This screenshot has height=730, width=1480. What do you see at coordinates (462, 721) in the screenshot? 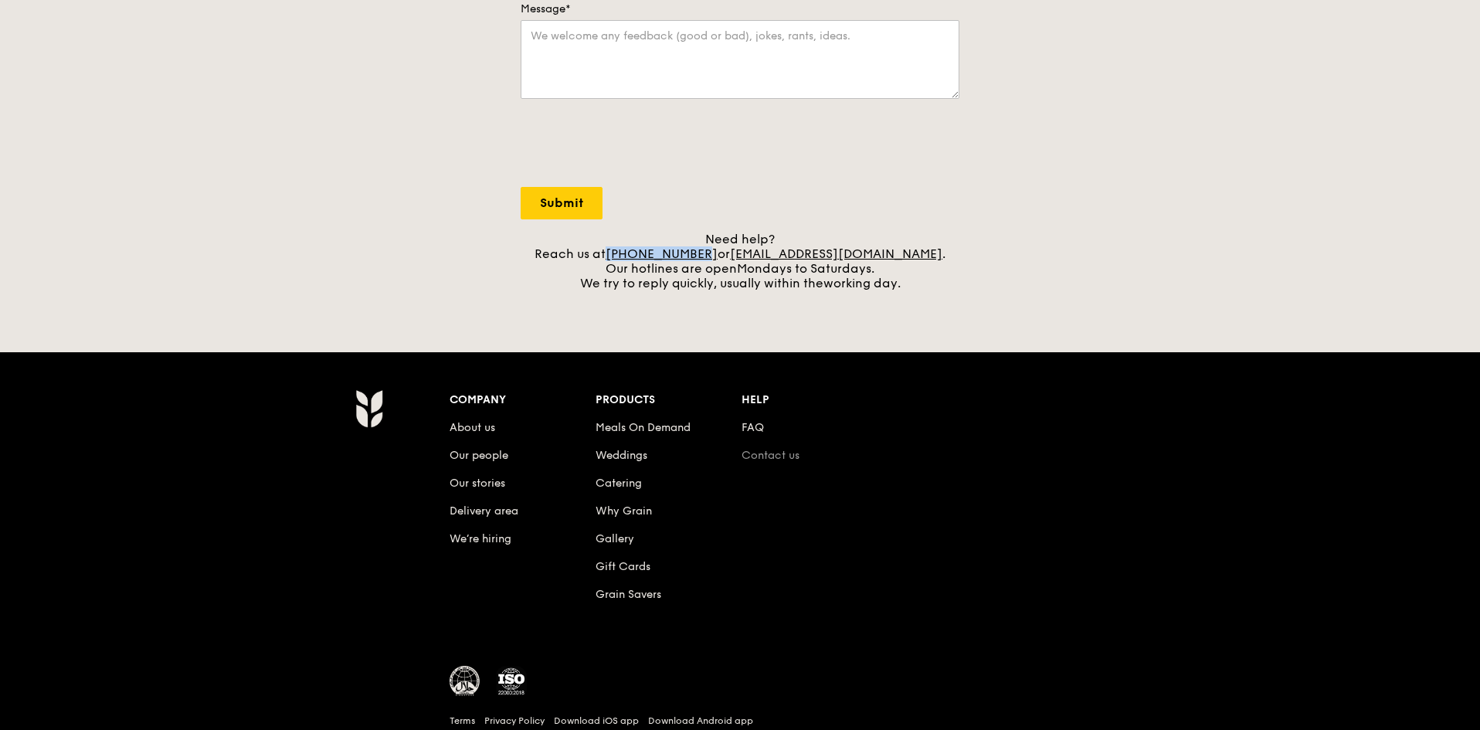
I see `a: Terms` at bounding box center [462, 721].